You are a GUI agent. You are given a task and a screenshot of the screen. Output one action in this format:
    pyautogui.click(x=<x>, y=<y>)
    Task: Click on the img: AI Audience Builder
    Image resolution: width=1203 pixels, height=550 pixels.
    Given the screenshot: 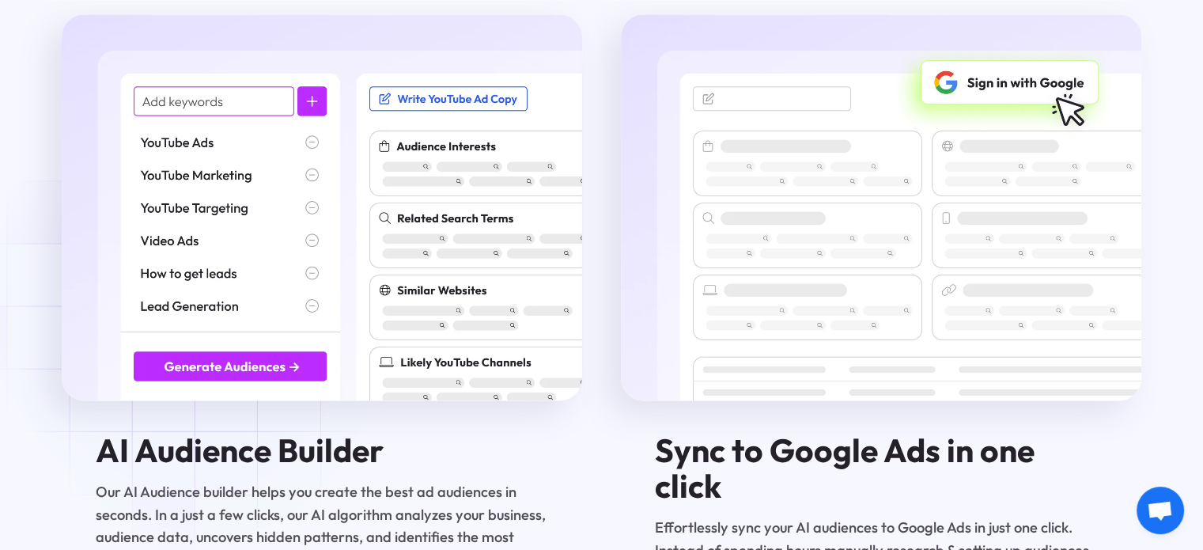 What is the action you would take?
    pyautogui.click(x=322, y=207)
    